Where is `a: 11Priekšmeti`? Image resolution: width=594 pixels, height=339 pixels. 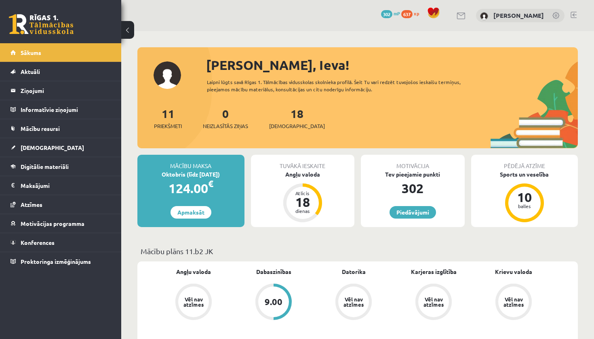 a: 11Priekšmeti is located at coordinates (168, 118).